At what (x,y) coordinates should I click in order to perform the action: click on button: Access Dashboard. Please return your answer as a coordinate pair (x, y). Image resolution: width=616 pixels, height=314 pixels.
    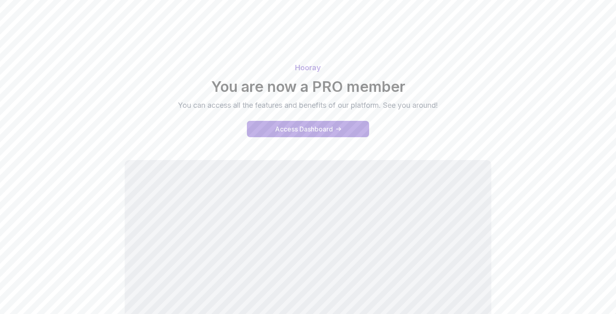
    Looking at the image, I should click on (308, 129).